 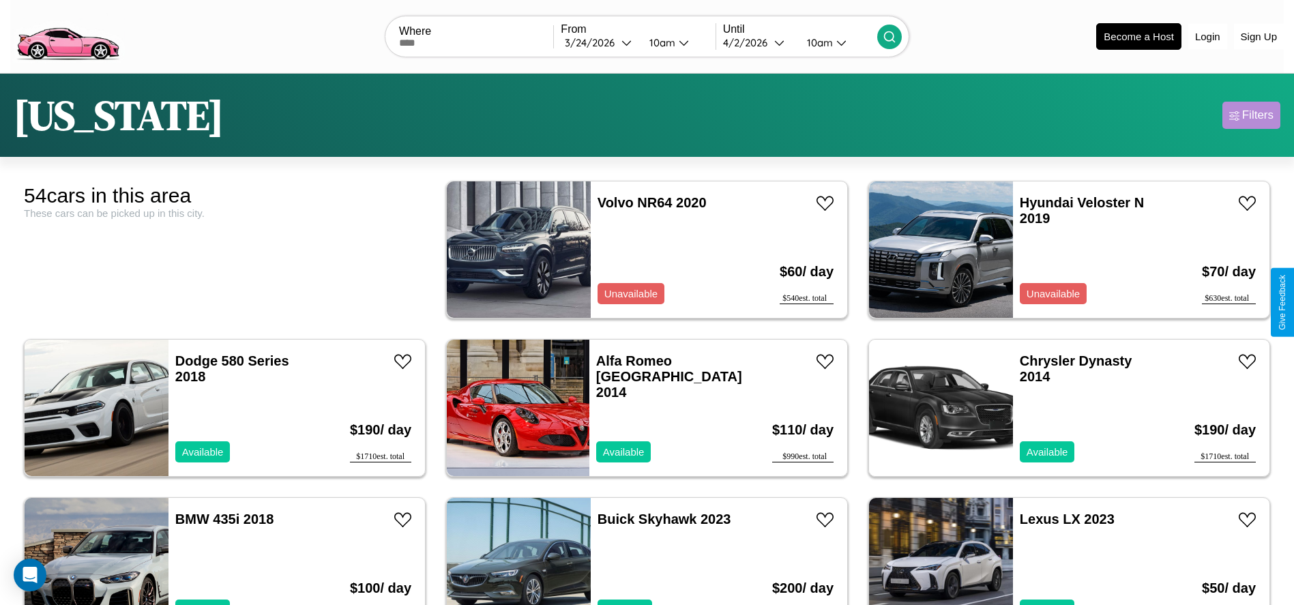 I want to click on a: Dodge 580 Series 2018, so click(x=232, y=368).